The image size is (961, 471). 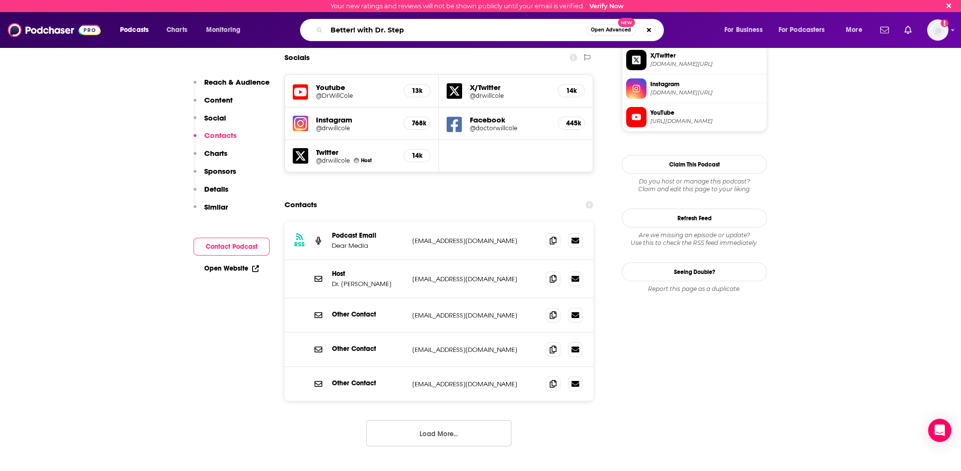 What do you see at coordinates (417, 91) in the screenshot?
I see `h5: 13k` at bounding box center [417, 91].